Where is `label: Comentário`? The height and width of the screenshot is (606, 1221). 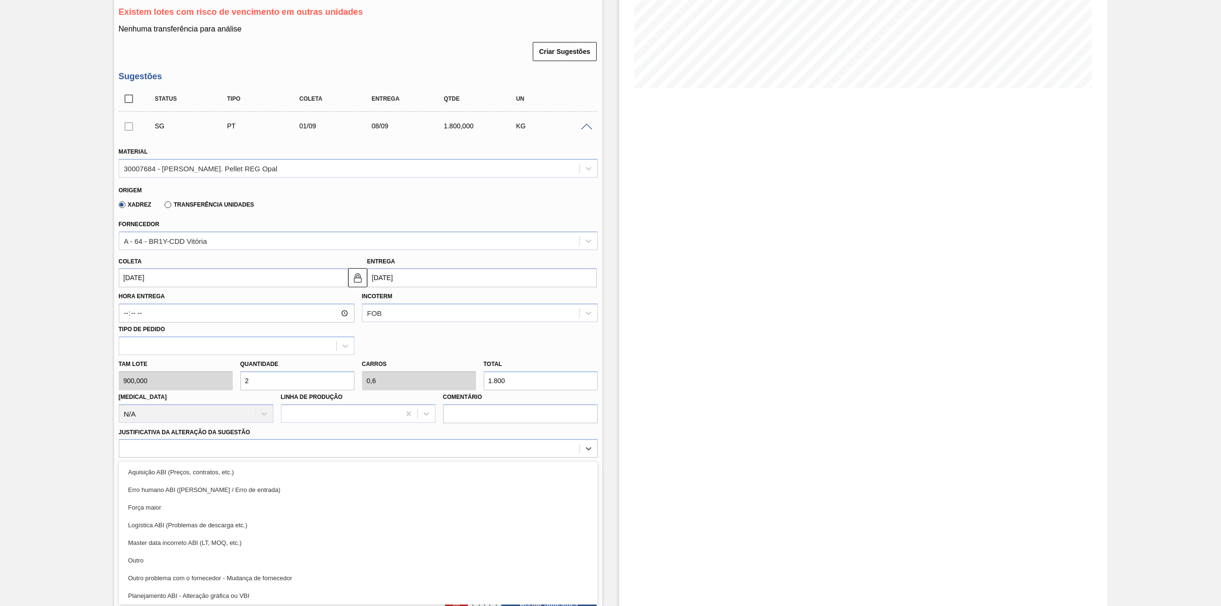
label: Comentário is located at coordinates (520, 397).